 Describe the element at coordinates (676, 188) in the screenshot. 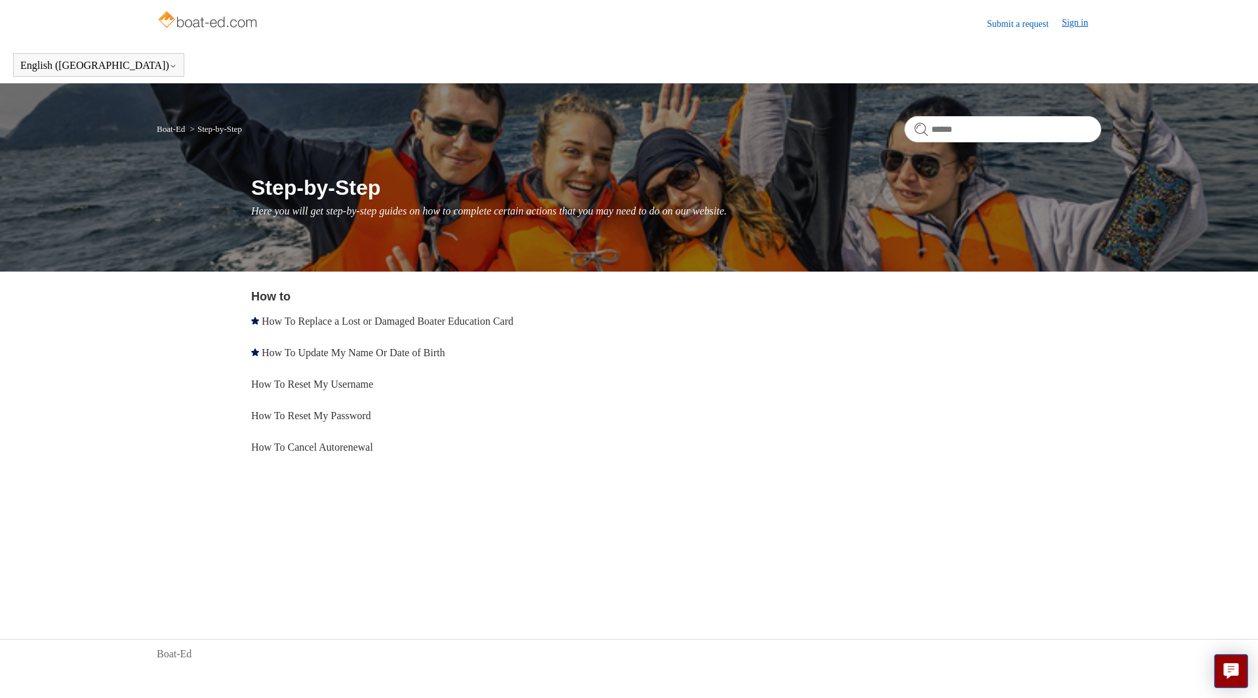

I see `h1: Step-by-Step` at that location.